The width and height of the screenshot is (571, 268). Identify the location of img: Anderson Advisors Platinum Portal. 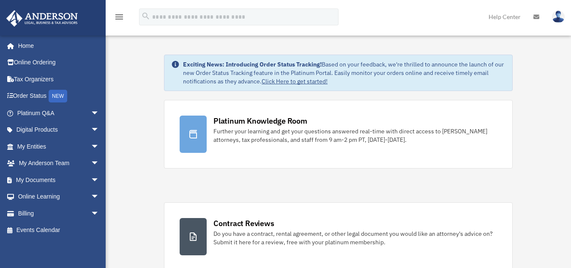
(42, 18).